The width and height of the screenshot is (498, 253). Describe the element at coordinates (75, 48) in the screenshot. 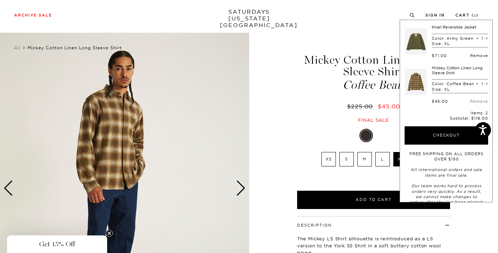

I see `span: Mickey Cotton Linen Long Sleeve Shirt` at that location.